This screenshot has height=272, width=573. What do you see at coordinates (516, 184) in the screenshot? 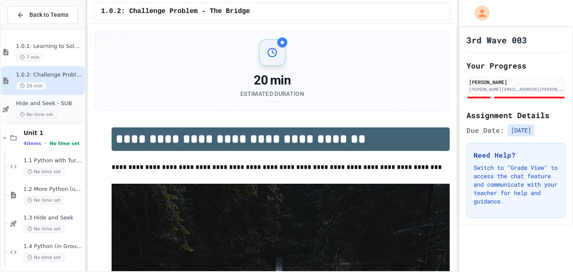
I see `p: Switch to "Grade View" to access the chat feature and communicate with your teacher for help and ...` at bounding box center [516, 184].